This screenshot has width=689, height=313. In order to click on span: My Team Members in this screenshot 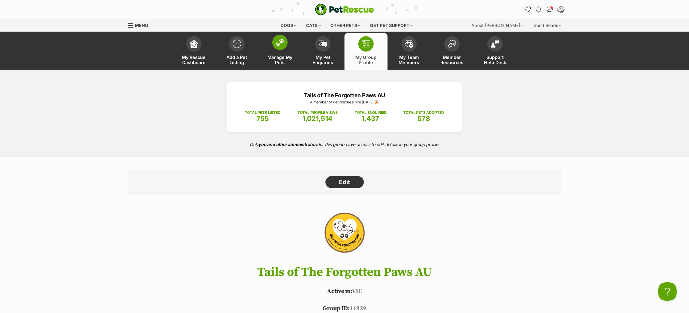, I will do `click(409, 60)`.